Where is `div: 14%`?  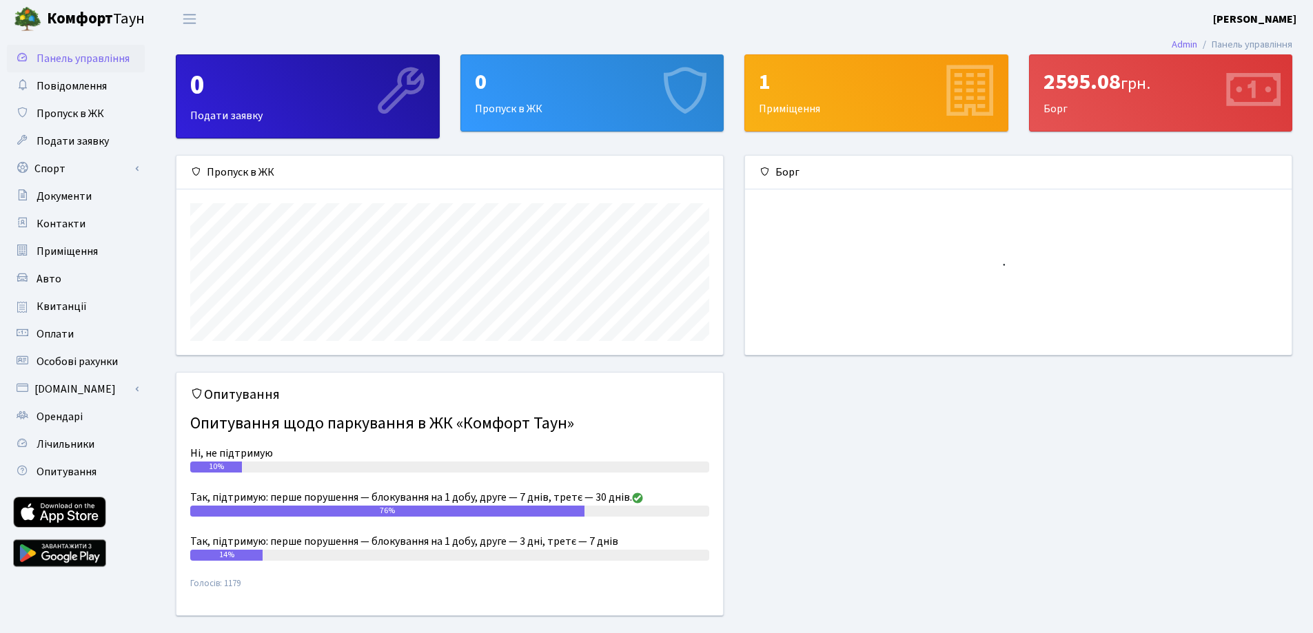 div: 14% is located at coordinates (226, 555).